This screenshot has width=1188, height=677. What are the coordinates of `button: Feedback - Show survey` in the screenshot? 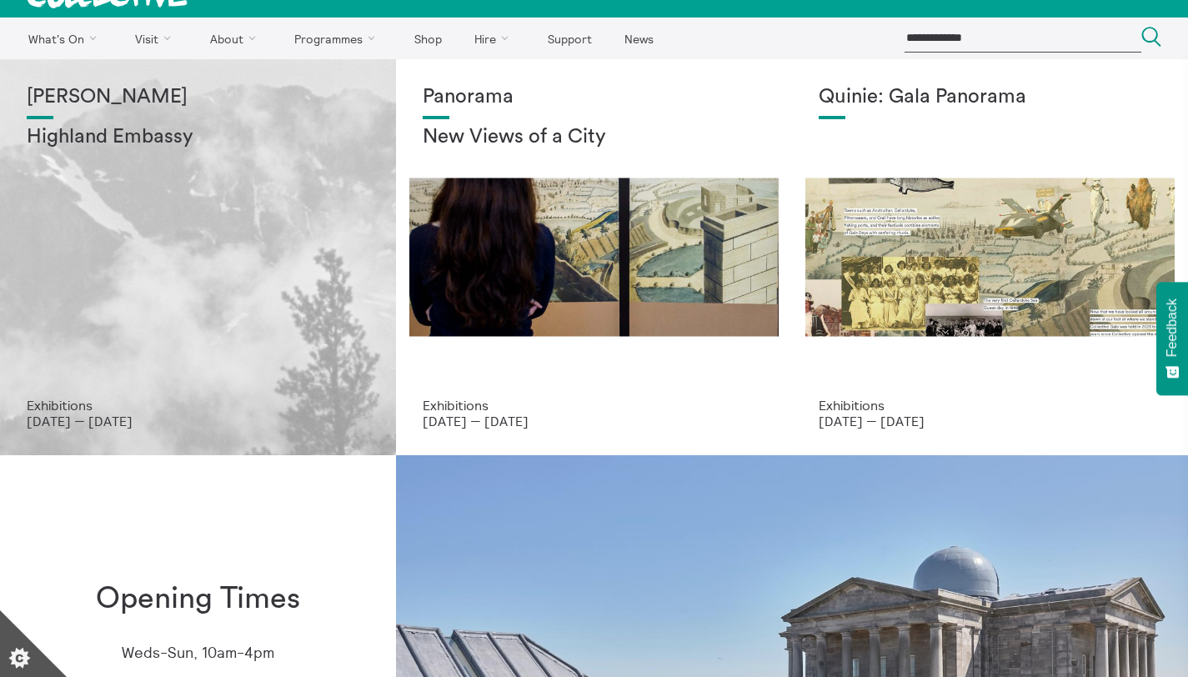 It's located at (1173, 339).